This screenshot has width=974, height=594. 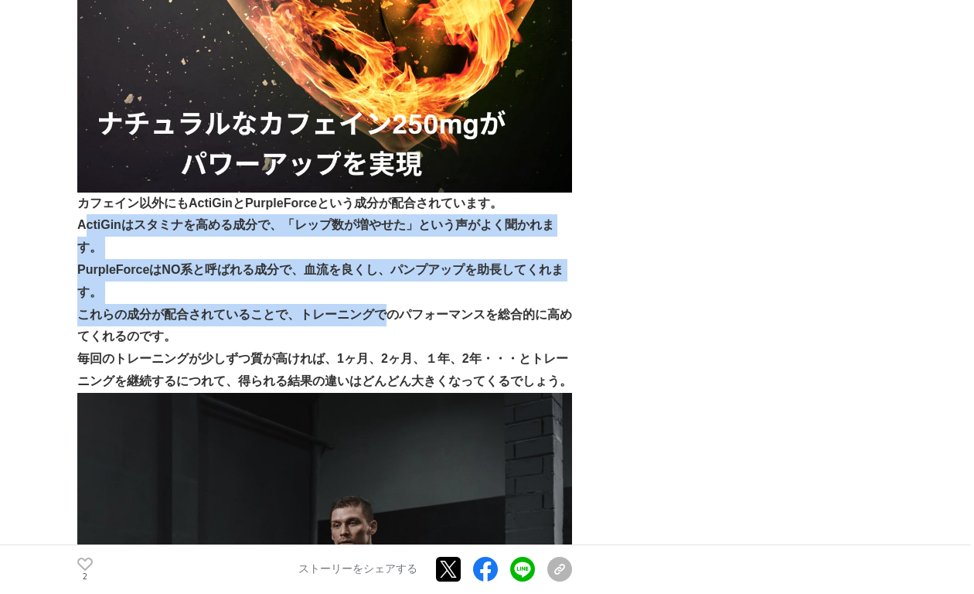 What do you see at coordinates (320, 281) in the screenshot?
I see `strong: PurpleForceはNO系と呼ばれる成分で、血流を良くし、パンプアップを助長してくれます。` at bounding box center [320, 281].